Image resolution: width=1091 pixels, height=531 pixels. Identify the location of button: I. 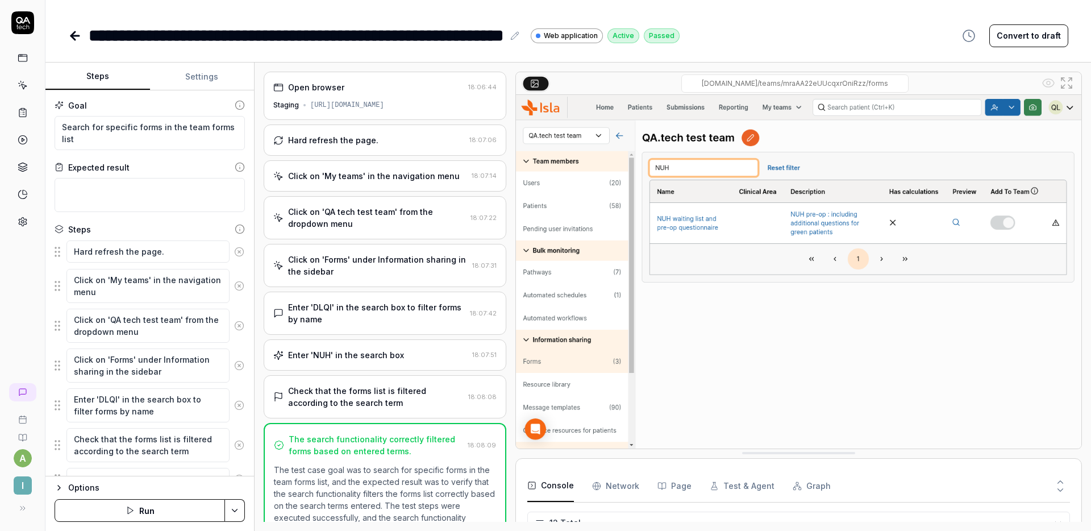
(22, 482).